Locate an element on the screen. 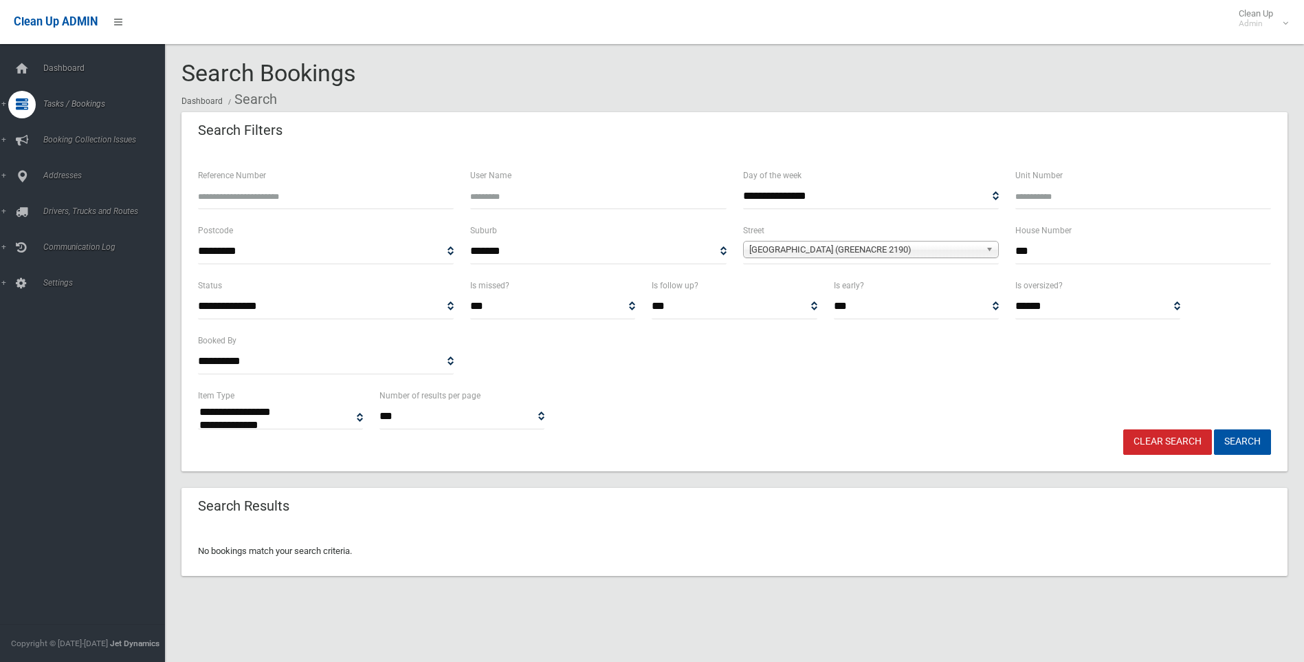 The width and height of the screenshot is (1304, 662). span: Tasks / Bookings is located at coordinates (107, 104).